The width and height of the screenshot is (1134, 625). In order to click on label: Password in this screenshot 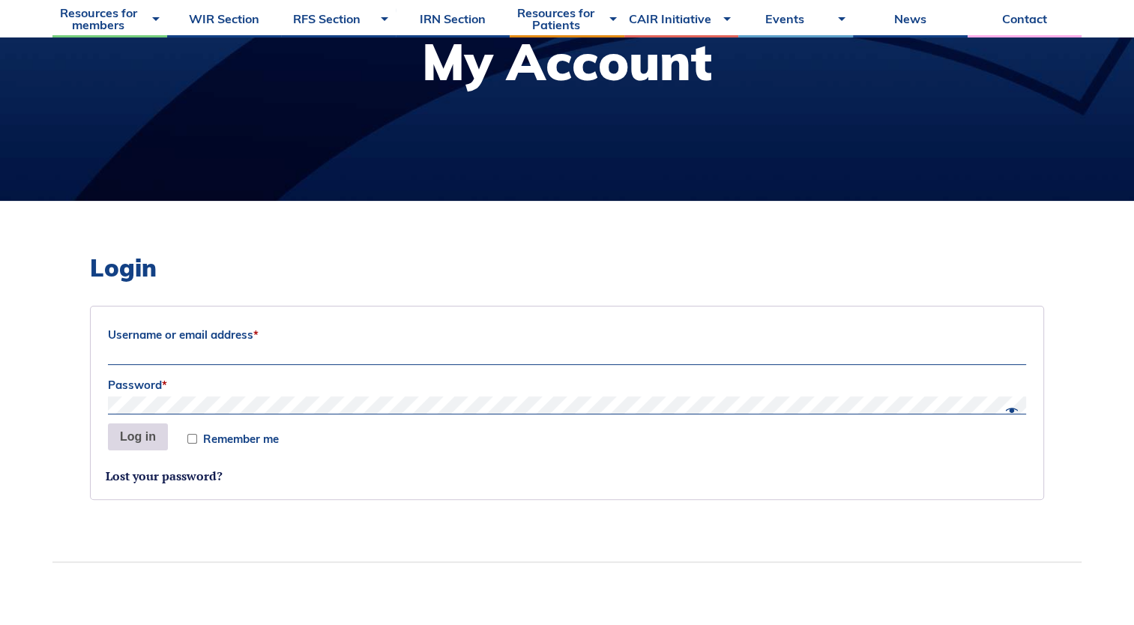, I will do `click(567, 385)`.